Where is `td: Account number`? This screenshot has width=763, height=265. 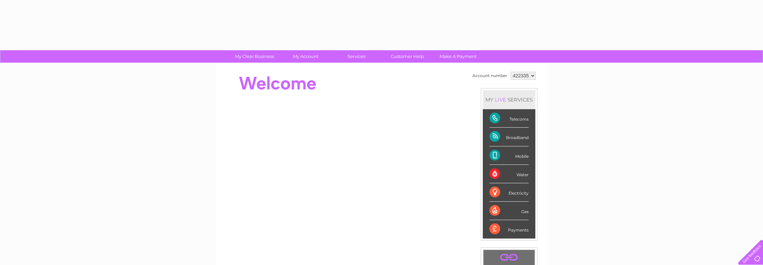 td: Account number is located at coordinates (490, 76).